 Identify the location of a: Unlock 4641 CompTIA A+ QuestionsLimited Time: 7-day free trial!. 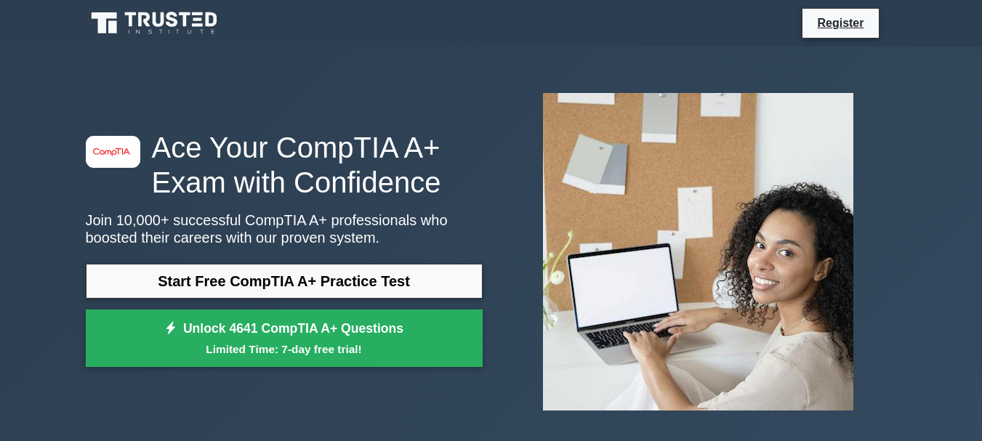
(284, 339).